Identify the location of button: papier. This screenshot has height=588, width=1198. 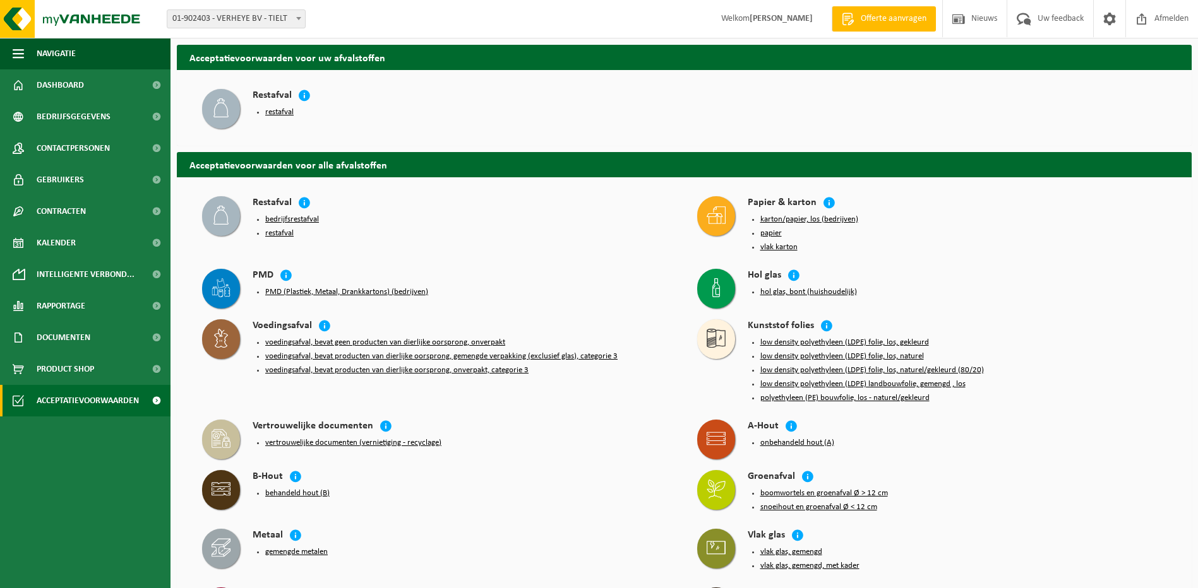
(771, 234).